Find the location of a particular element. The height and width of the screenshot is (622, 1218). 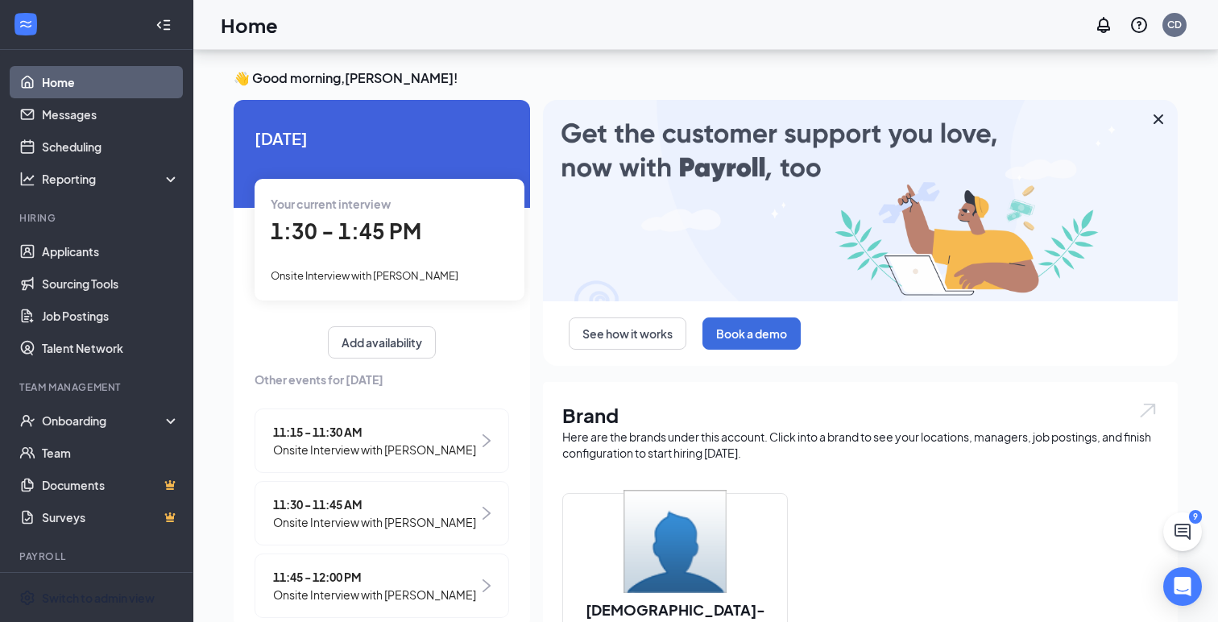

svg: ChatActive is located at coordinates (1183, 532).